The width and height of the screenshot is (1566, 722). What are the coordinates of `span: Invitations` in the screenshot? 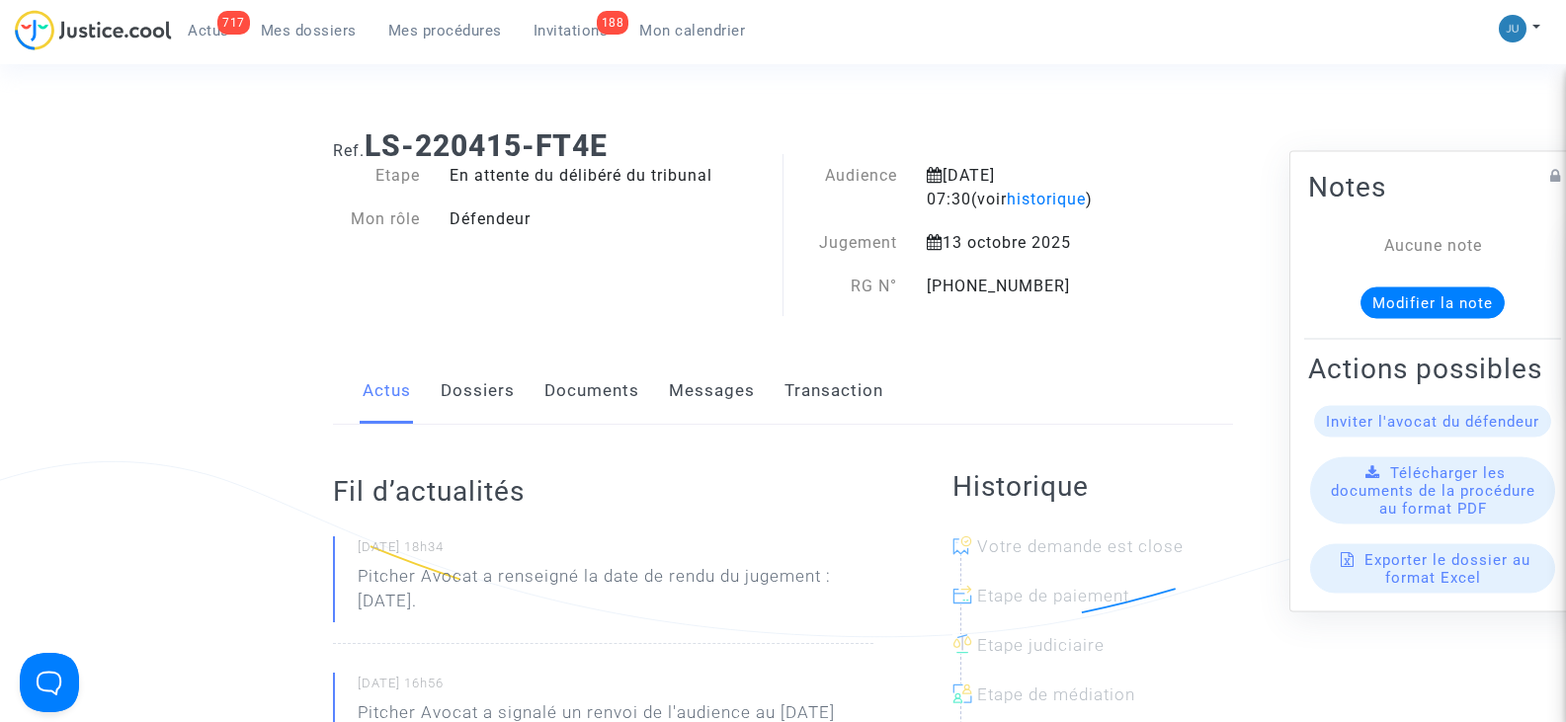 It's located at (571, 31).